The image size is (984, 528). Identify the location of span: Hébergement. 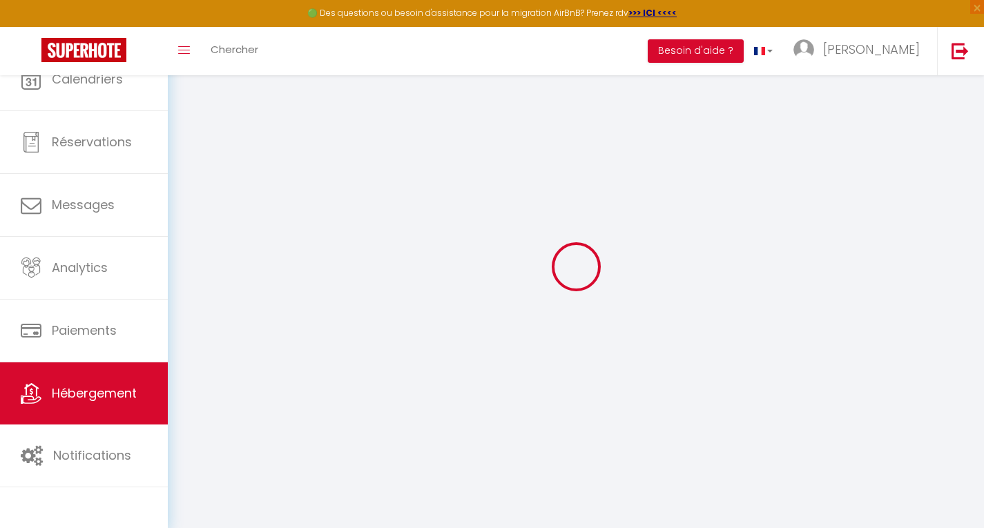
(94, 393).